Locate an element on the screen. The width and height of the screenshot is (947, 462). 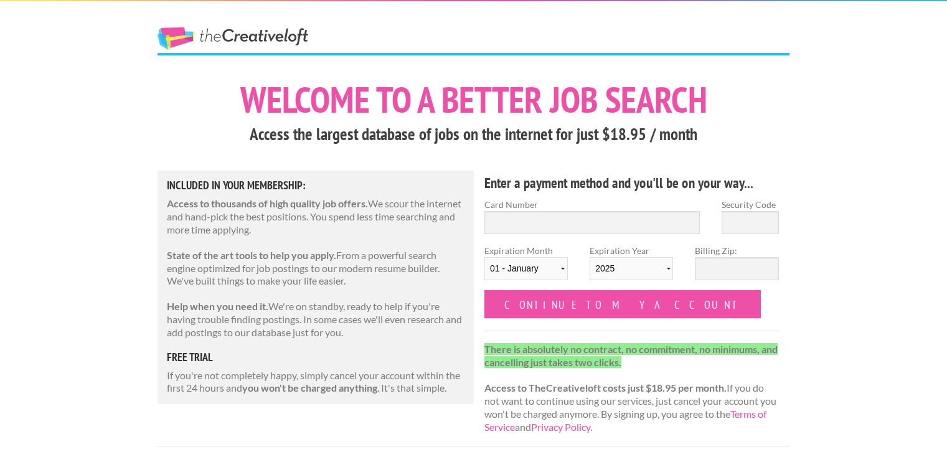
h5: Included in Your Membership: is located at coordinates (316, 185).